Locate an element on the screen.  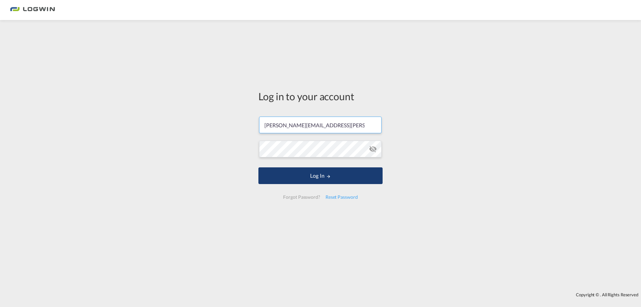
md-icon: icon-eye-off is located at coordinates (373, 149).